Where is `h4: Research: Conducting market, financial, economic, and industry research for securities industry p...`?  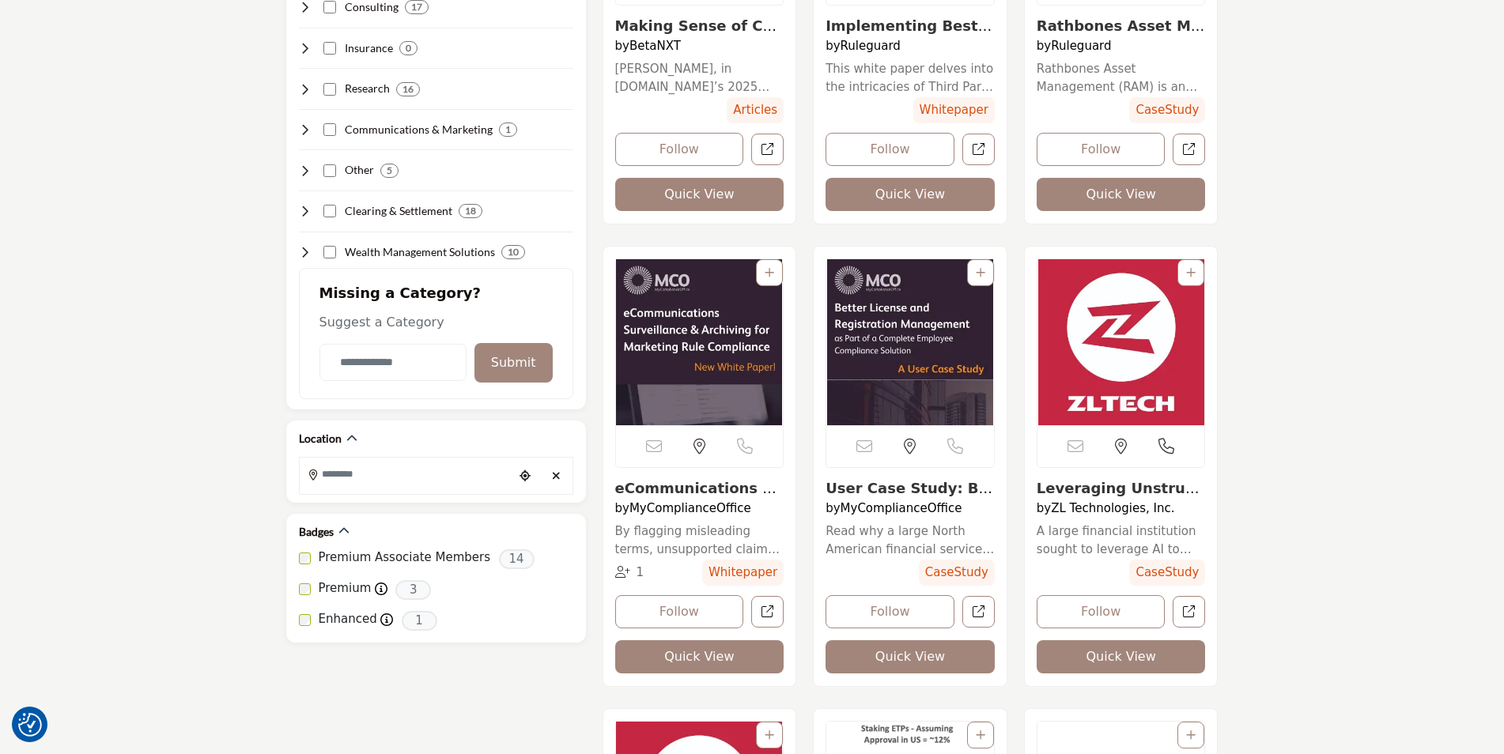
h4: Research: Conducting market, financial, economic, and industry research for securities industry p... is located at coordinates (367, 89).